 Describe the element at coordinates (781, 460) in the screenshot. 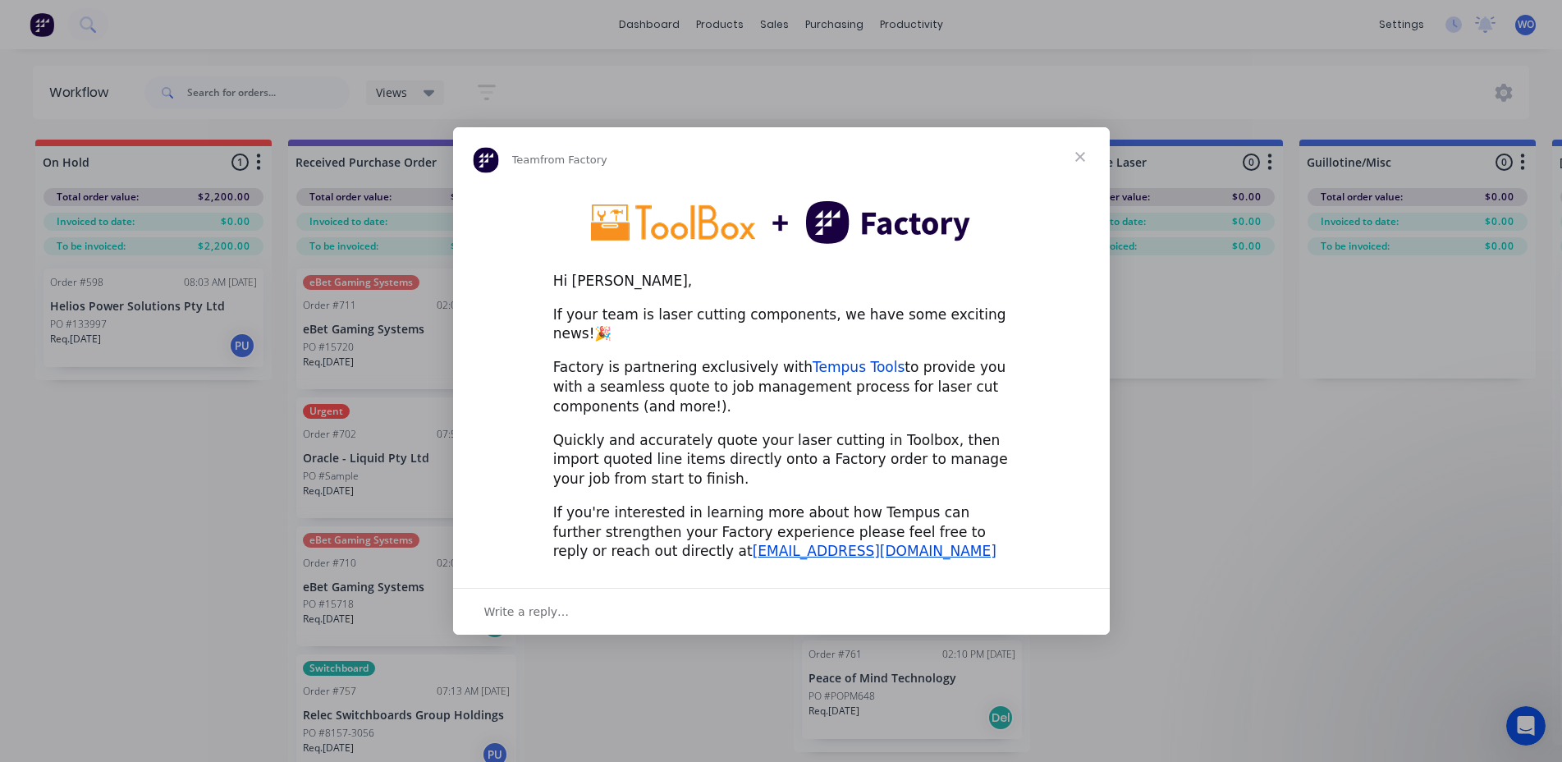

I see `div: Quickly and accurately quote your laser cutting in Toolbox, then import quoted line items directl...` at that location.